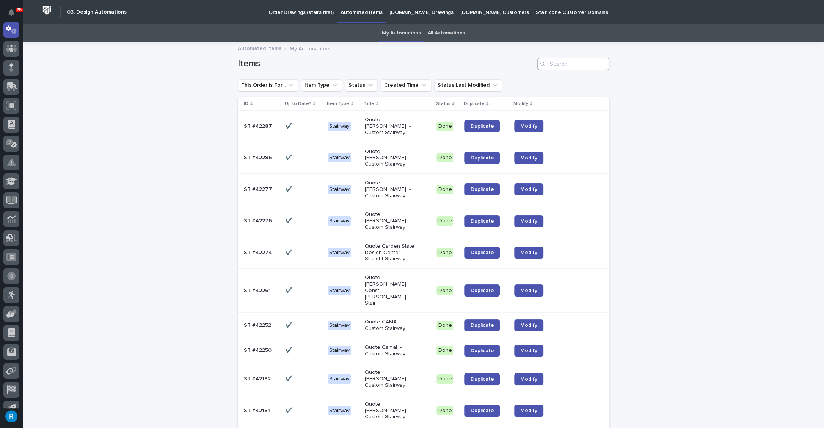 The height and width of the screenshot is (428, 824). Describe the element at coordinates (11, 417) in the screenshot. I see `button: users-avatar` at that location.